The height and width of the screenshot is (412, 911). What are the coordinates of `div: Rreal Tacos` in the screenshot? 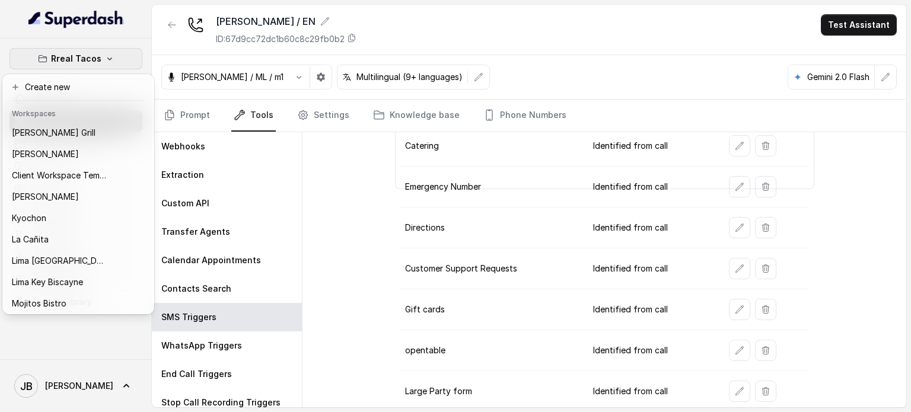 It's located at (78, 194).